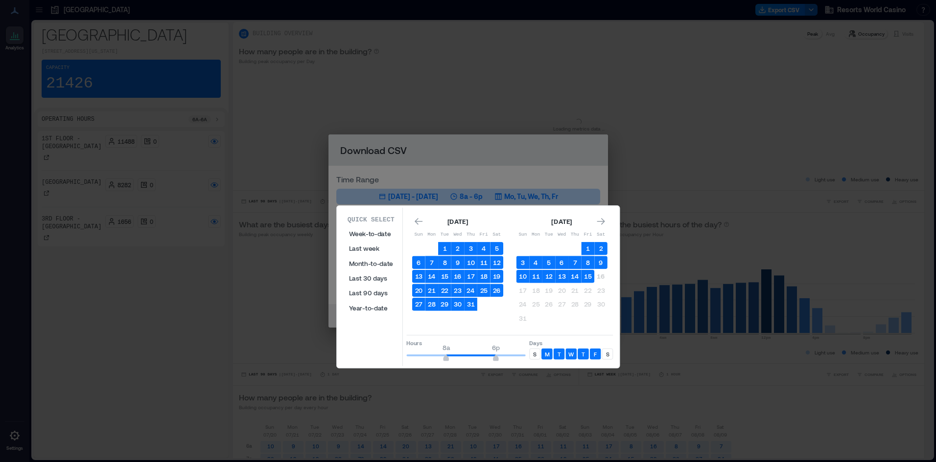  I want to click on button: 8, so click(588, 263).